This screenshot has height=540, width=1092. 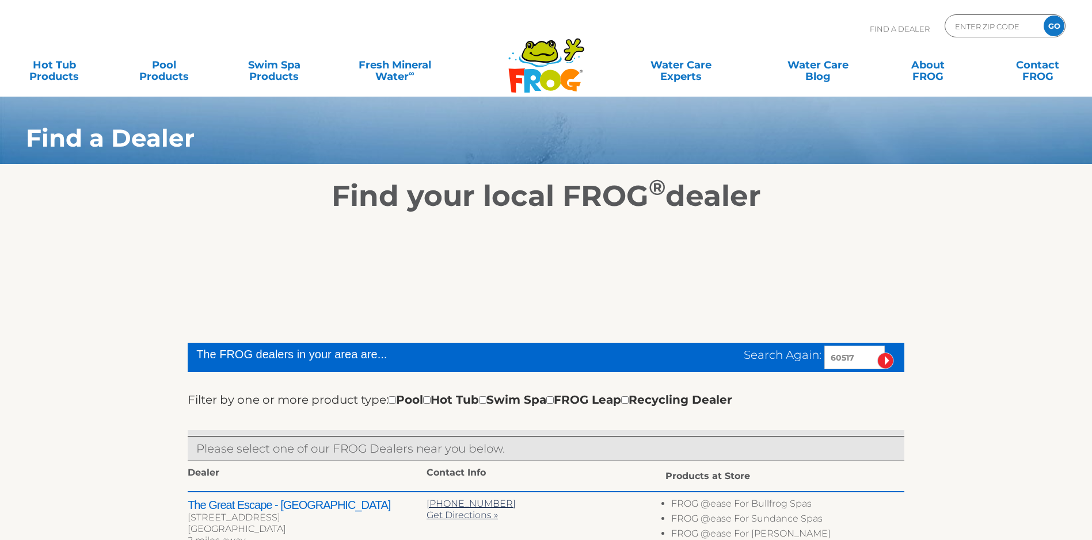 What do you see at coordinates (782, 355) in the screenshot?
I see `span: Search Again:` at bounding box center [782, 355].